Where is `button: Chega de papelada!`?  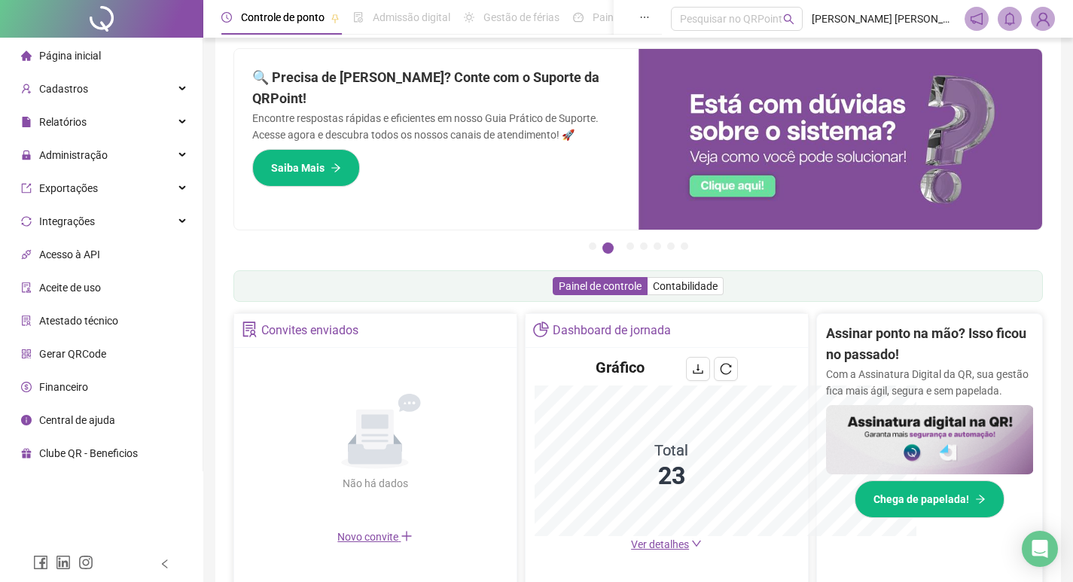 button: Chega de papelada! is located at coordinates (929, 499).